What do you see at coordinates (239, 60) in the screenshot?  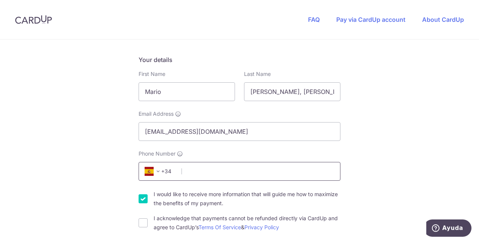 I see `h5: Your details` at bounding box center [239, 60].